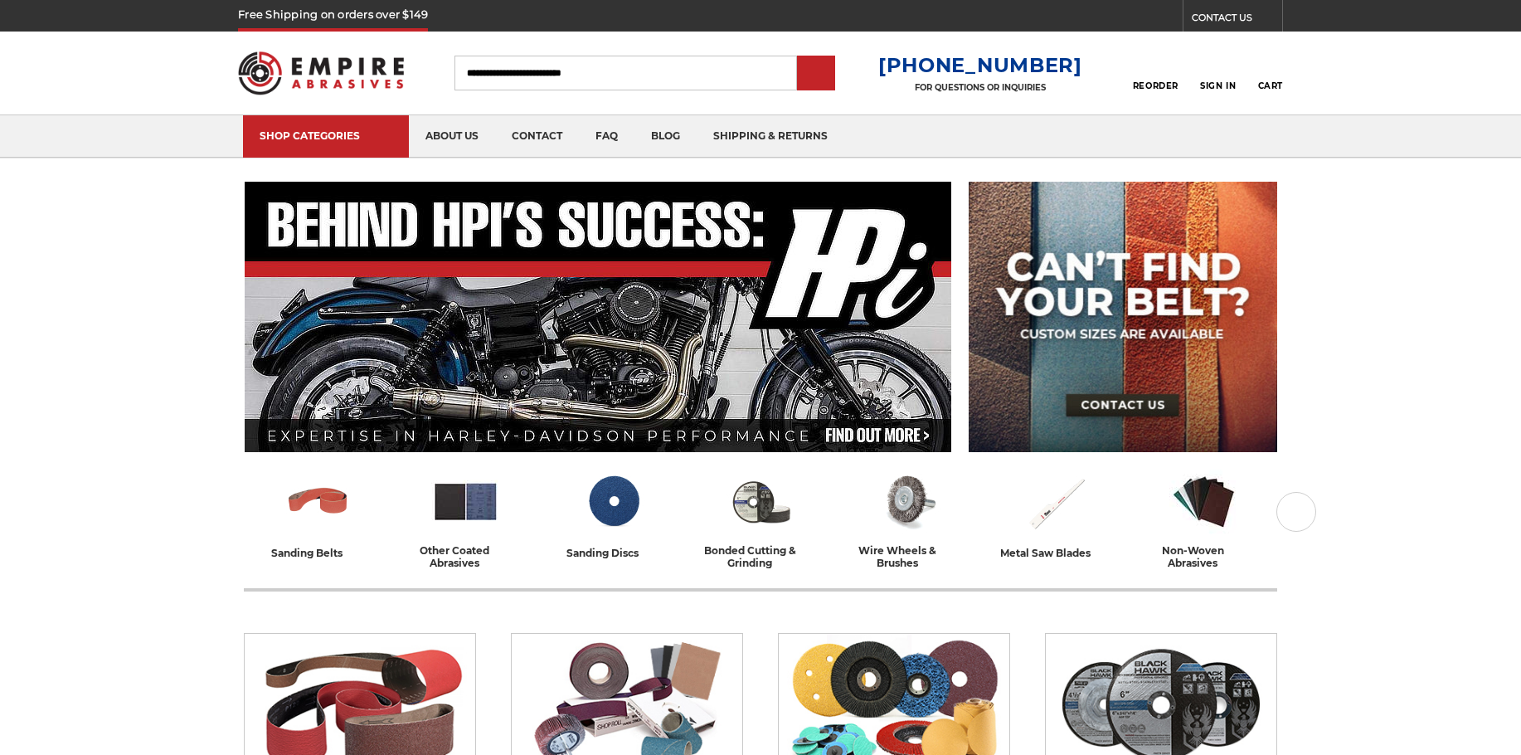 The height and width of the screenshot is (755, 1521). Describe the element at coordinates (613, 501) in the screenshot. I see `img: Sanding Discs` at that location.